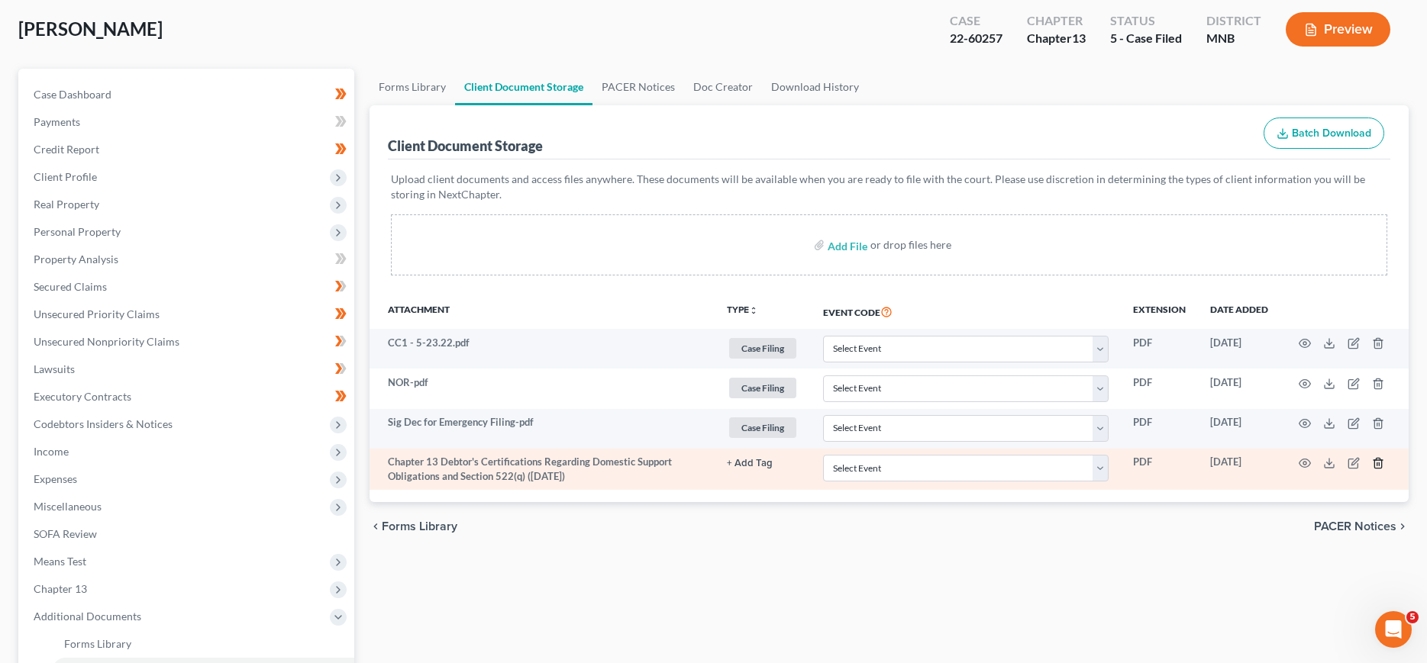  I want to click on td: Chapter 13 Debtor's Certifications Regarding Domestic Support Obligations and Section 522(q) ([DA..., so click(542, 469).